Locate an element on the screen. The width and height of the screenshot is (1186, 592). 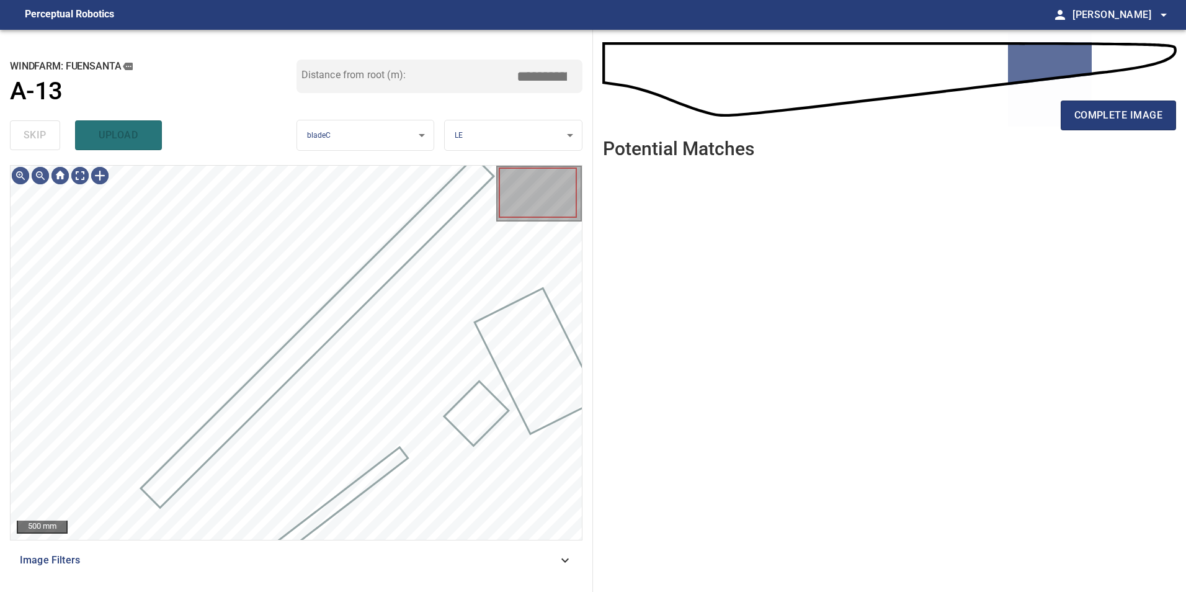
div: Go home is located at coordinates (60, 176).